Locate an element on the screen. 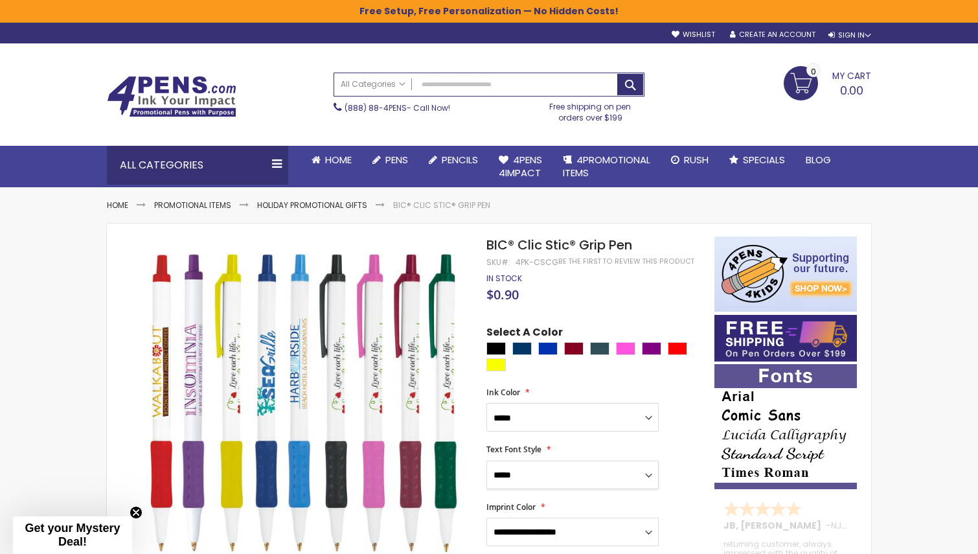 Image resolution: width=978 pixels, height=554 pixels. a: Rush is located at coordinates (690, 160).